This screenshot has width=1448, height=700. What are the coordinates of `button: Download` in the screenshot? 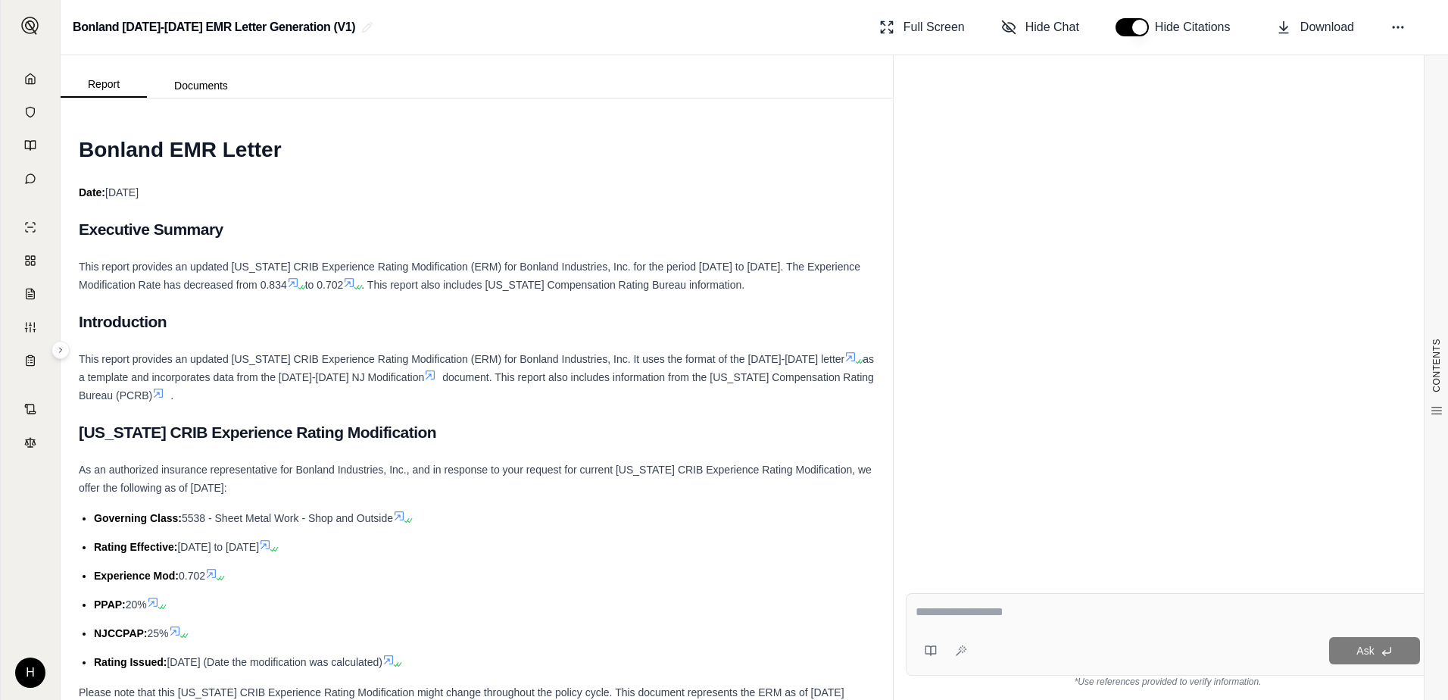 It's located at (1315, 27).